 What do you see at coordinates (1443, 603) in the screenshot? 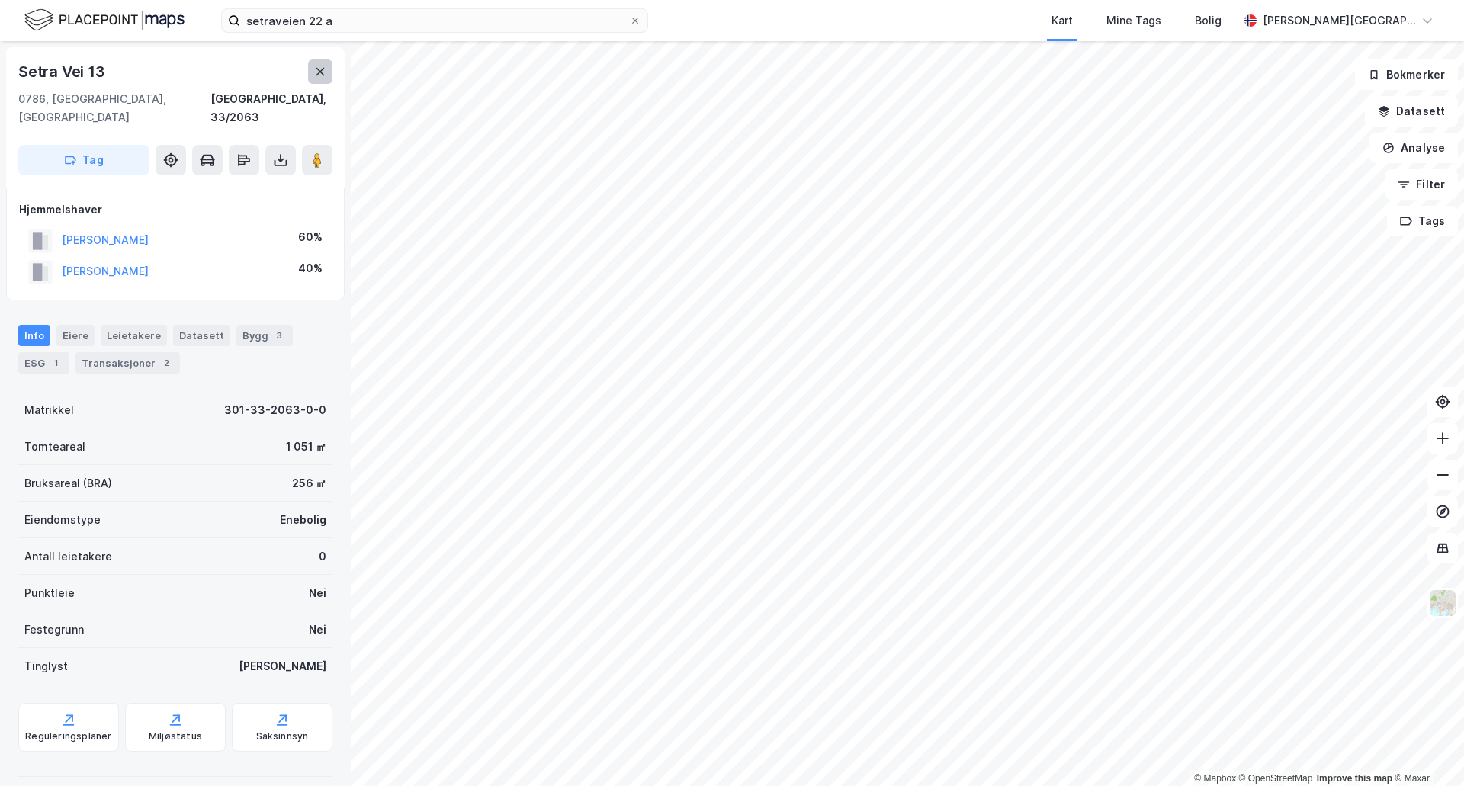
I see `img: Z` at bounding box center [1443, 603].